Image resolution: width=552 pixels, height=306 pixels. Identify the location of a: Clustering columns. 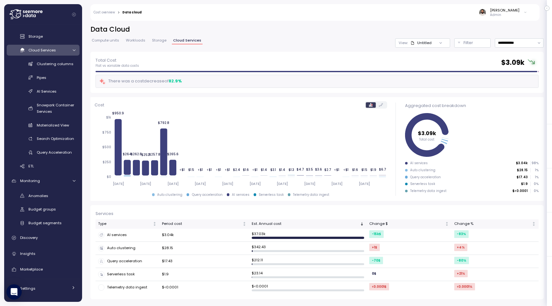
(43, 64).